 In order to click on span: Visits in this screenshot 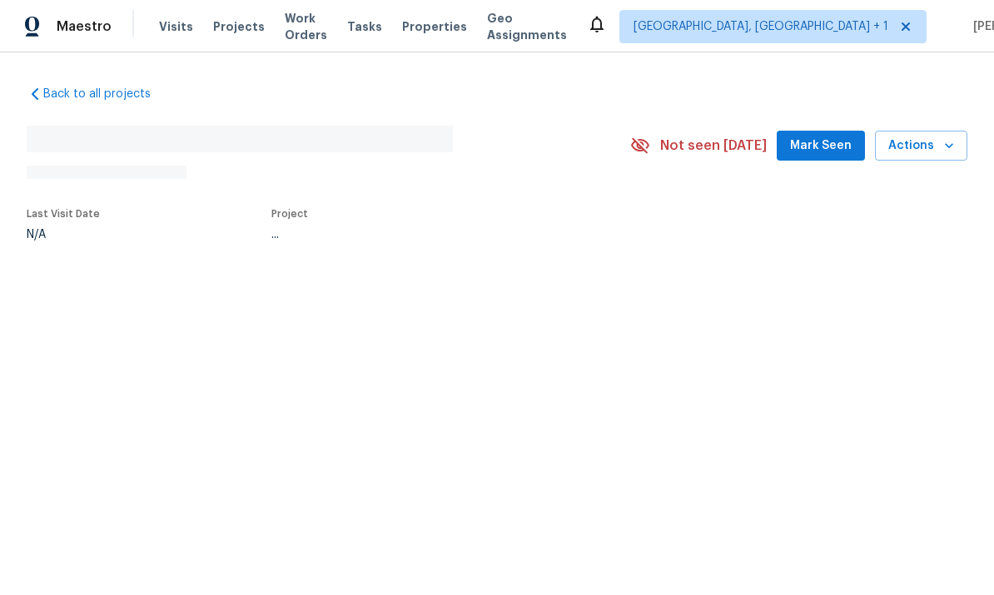, I will do `click(176, 27)`.